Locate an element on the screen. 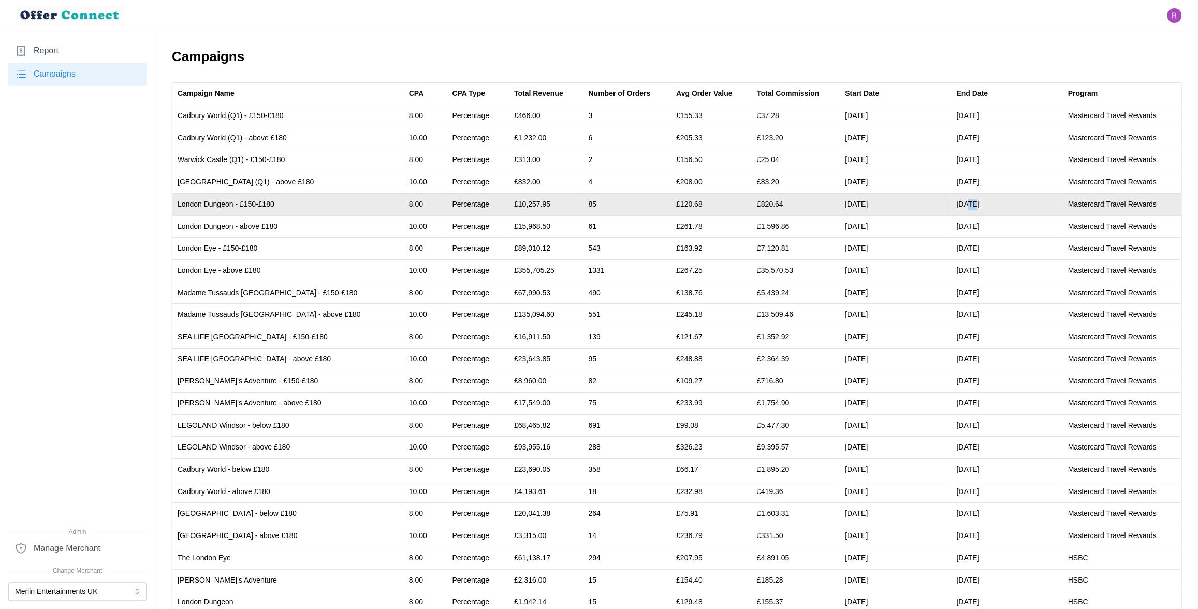 The width and height of the screenshot is (1198, 609). td: £83.20 is located at coordinates (796, 182).